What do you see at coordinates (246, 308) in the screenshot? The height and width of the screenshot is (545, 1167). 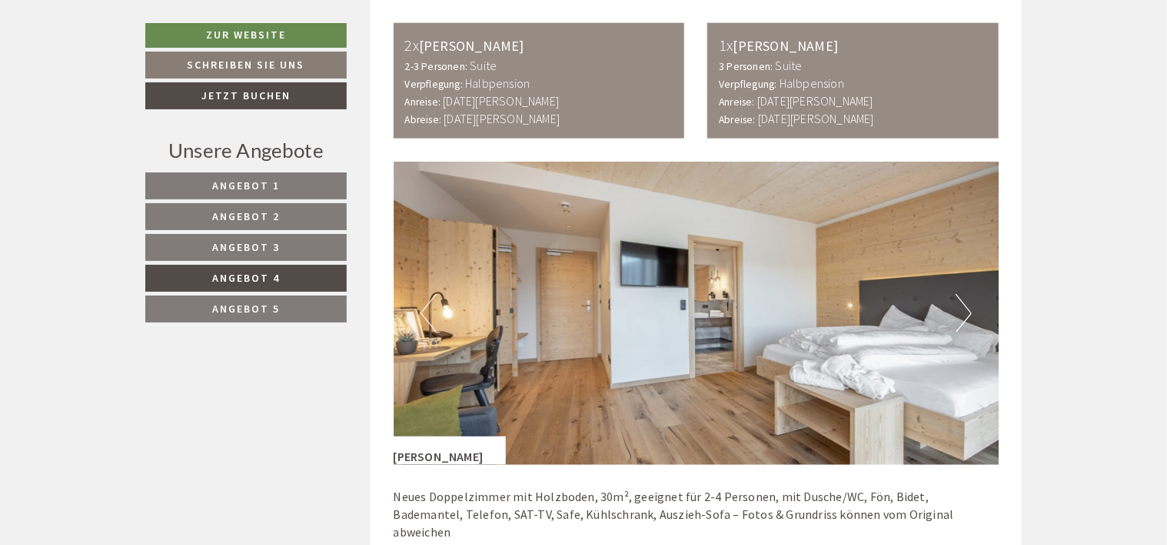 I see `span: Angebot 5` at bounding box center [246, 308].